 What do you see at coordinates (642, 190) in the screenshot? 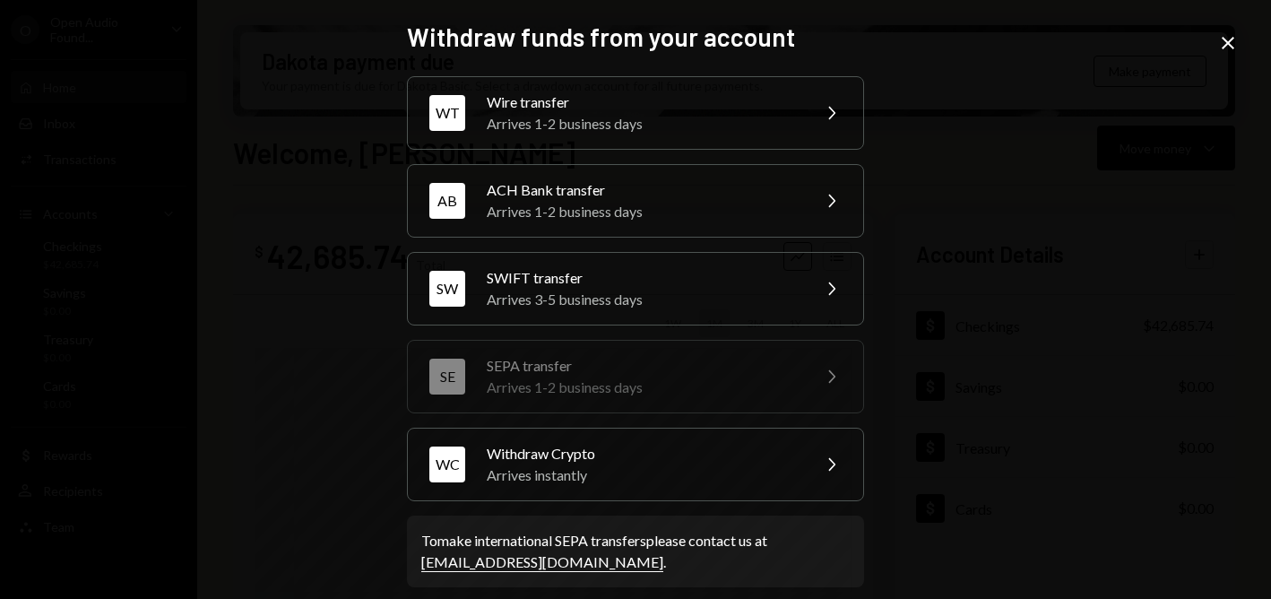
I see `div: ACH Bank transfer` at bounding box center [642, 190].